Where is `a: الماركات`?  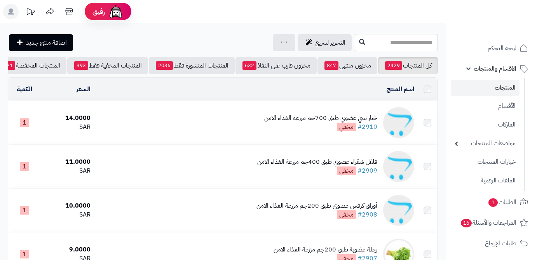 a: الماركات is located at coordinates (485, 125).